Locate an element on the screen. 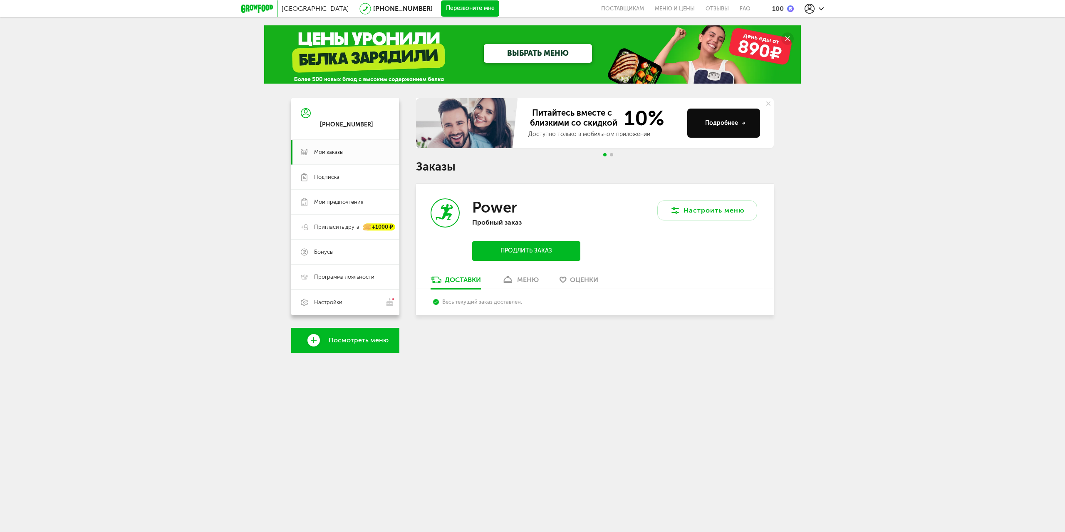 Image resolution: width=1065 pixels, height=532 pixels. span: Бонусы is located at coordinates (324, 252).